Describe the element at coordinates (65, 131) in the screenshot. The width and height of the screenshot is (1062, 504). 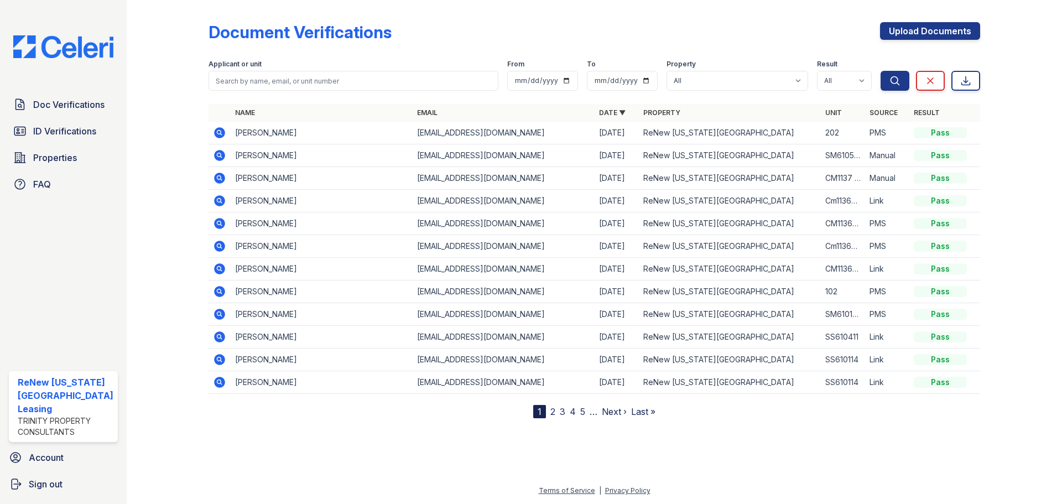
I see `span: ID Verifications` at that location.